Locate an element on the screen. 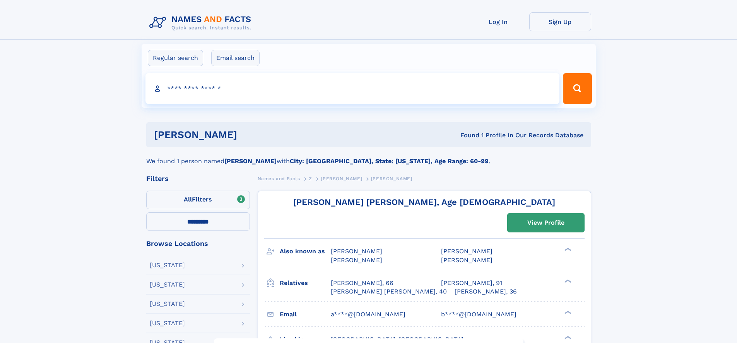 The image size is (737, 343). h3: Relatives is located at coordinates (305, 283).